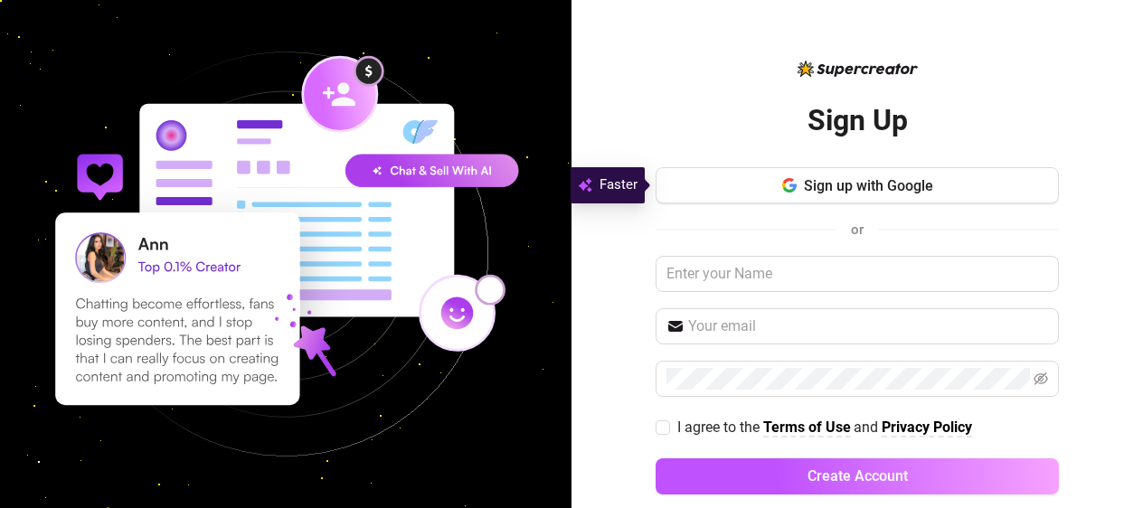 The width and height of the screenshot is (1143, 508). What do you see at coordinates (857, 230) in the screenshot?
I see `span: or` at bounding box center [857, 230].